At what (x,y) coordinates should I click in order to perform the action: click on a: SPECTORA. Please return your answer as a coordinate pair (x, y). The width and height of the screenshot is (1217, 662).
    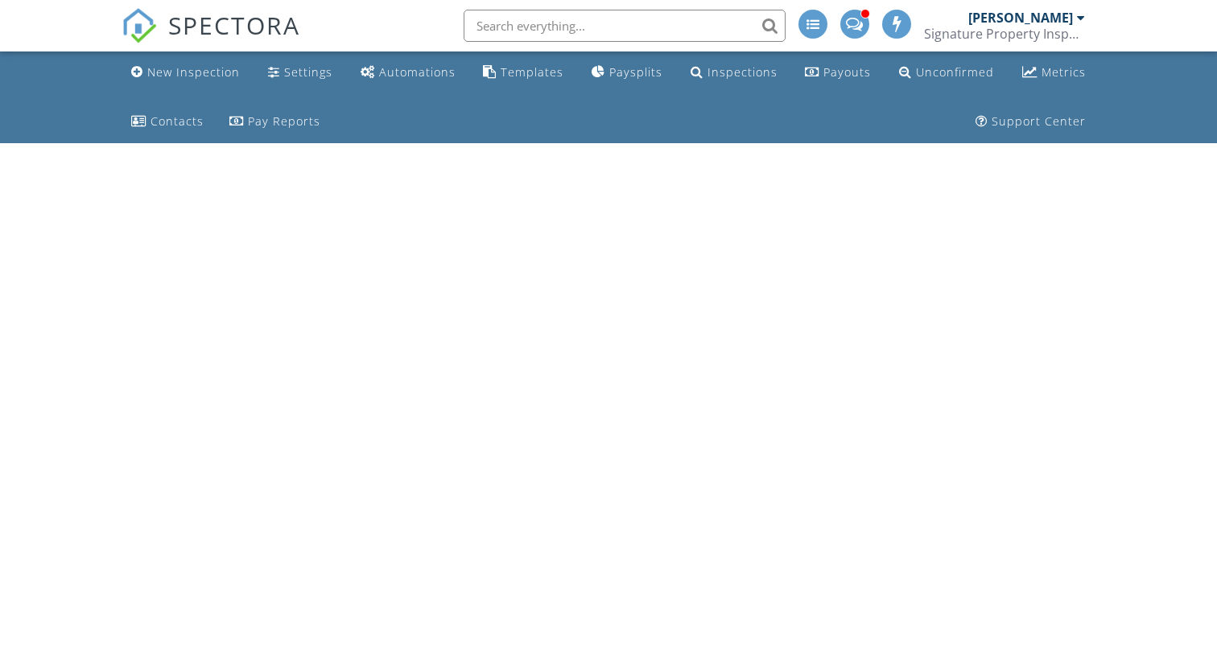
    Looking at the image, I should click on (211, 39).